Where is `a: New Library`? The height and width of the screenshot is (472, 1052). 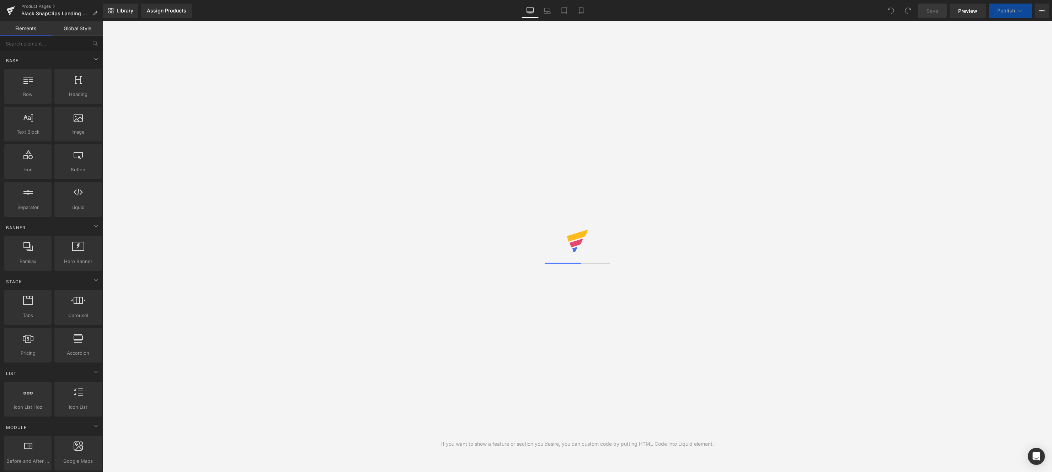
a: New Library is located at coordinates (121, 11).